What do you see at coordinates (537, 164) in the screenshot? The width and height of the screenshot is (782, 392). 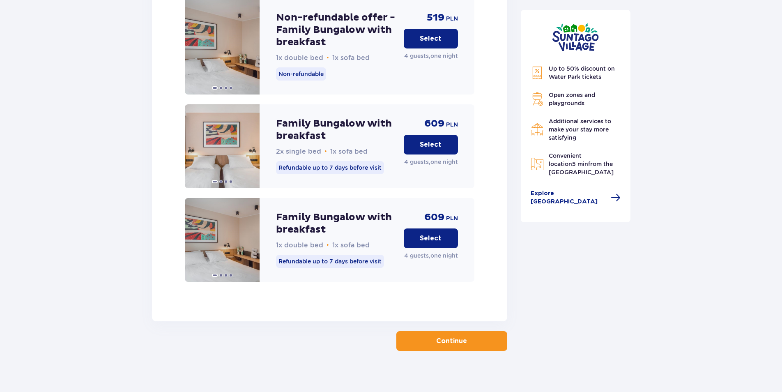 I see `img: Map Icon` at bounding box center [537, 164].